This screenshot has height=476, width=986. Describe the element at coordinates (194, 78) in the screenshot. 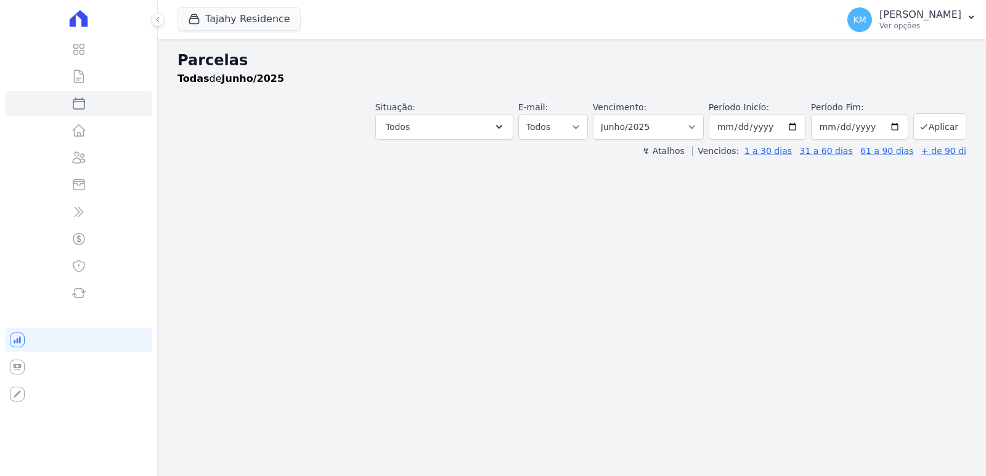

I see `strong: Todas` at that location.